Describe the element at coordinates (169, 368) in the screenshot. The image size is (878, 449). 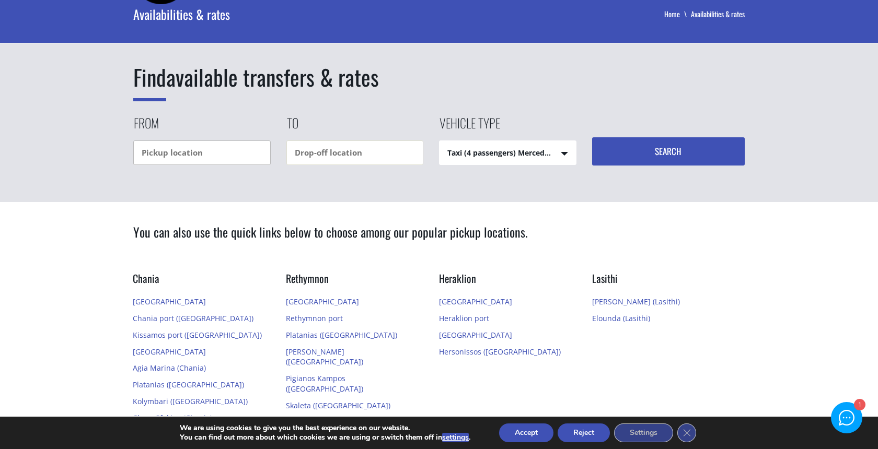
I see `a: Agia Marina (Chania)` at that location.